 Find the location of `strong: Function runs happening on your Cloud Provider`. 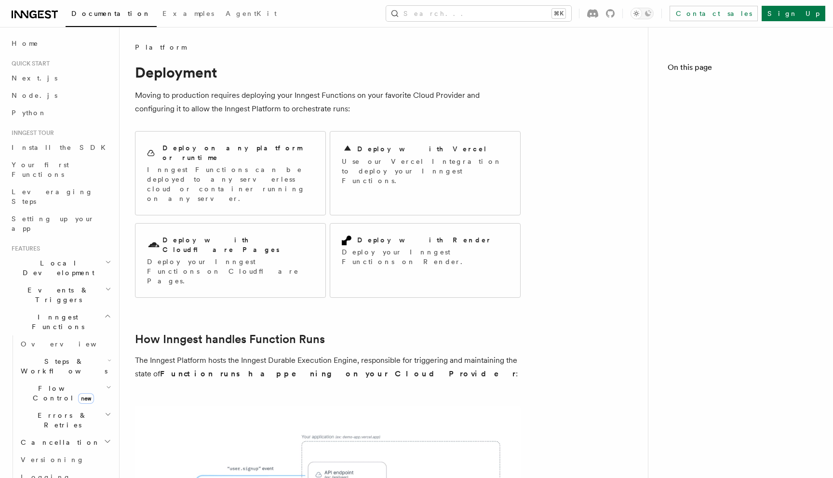

strong: Function runs happening on your Cloud Provider is located at coordinates (338, 374).